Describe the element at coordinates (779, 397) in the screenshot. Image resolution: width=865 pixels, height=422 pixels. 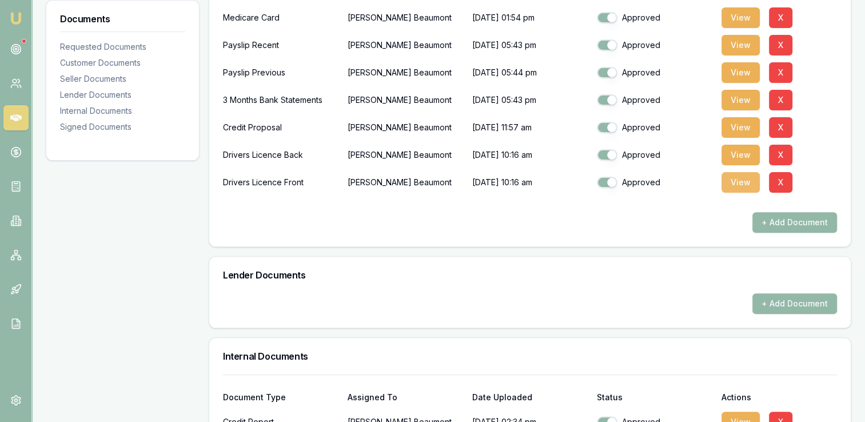
I see `div: Actions` at that location.